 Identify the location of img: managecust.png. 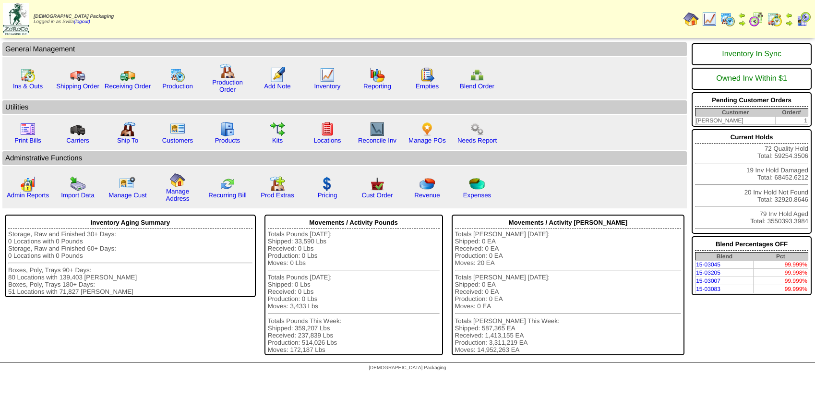
(128, 184).